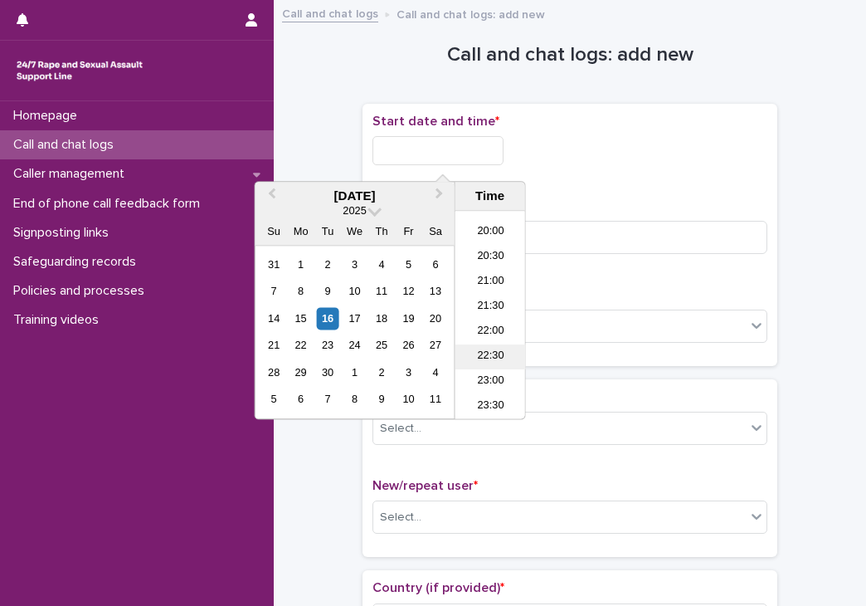 This screenshot has width=866, height=606. I want to click on div: Choose Saturday, September 27th, 2025, so click(435, 345).